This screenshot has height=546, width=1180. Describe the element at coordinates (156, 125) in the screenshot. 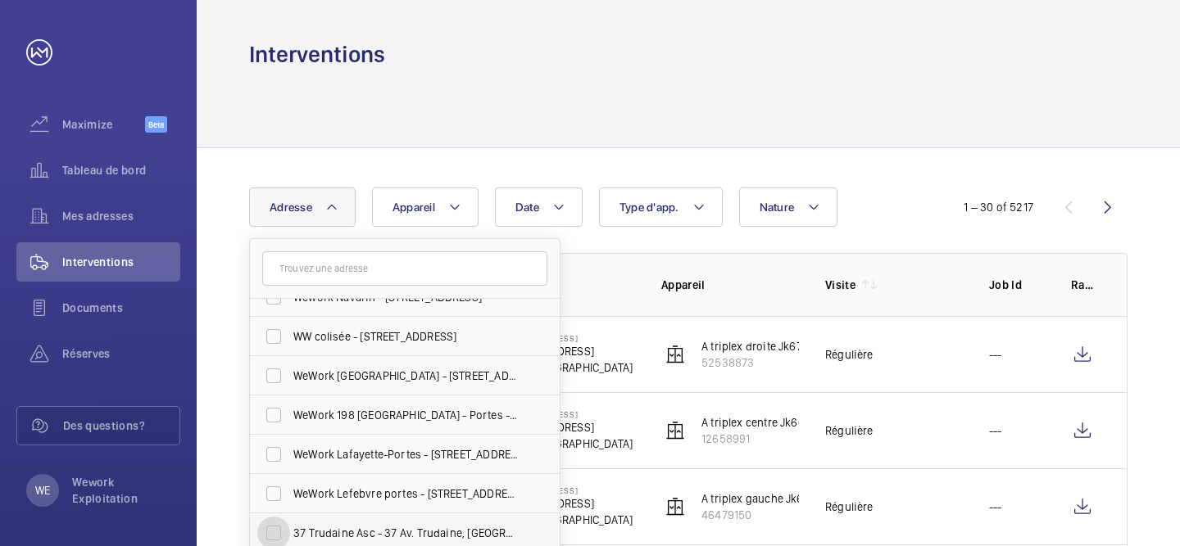

I see `span: Beta` at that location.